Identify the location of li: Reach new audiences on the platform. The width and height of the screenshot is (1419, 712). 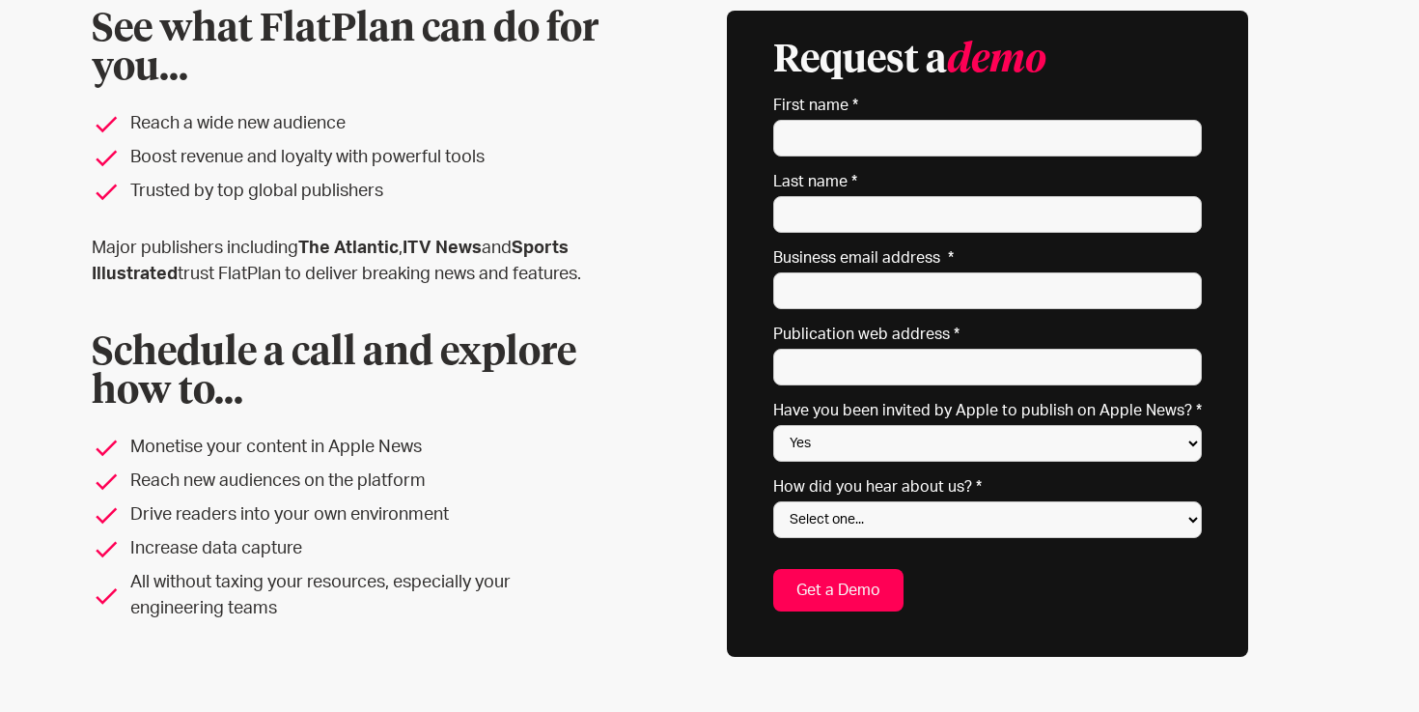
(347, 481).